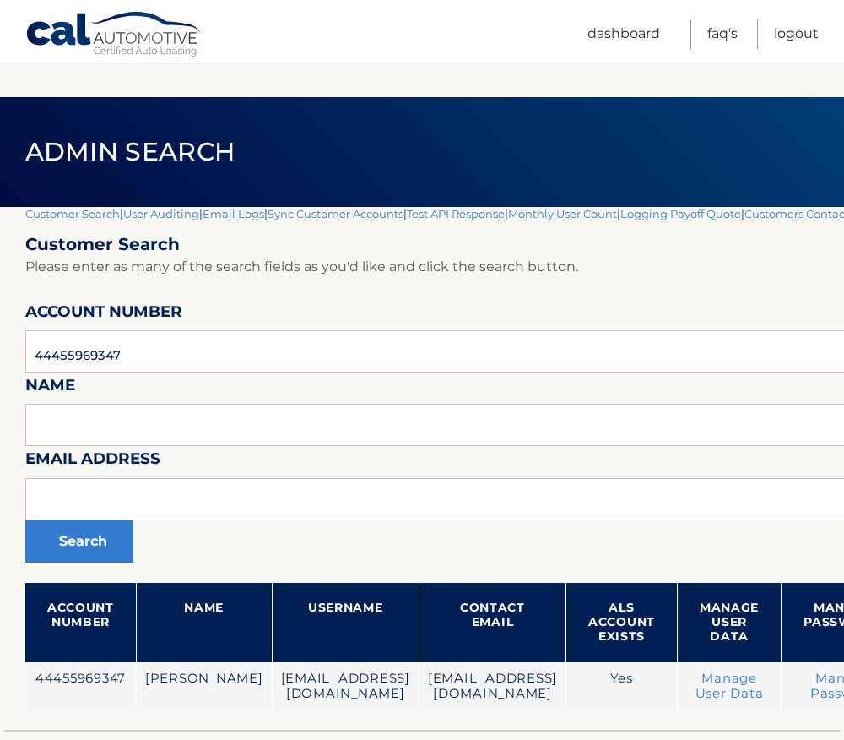 This screenshot has width=844, height=740. What do you see at coordinates (681, 214) in the screenshot?
I see `a: Logging Payoff Quote` at bounding box center [681, 214].